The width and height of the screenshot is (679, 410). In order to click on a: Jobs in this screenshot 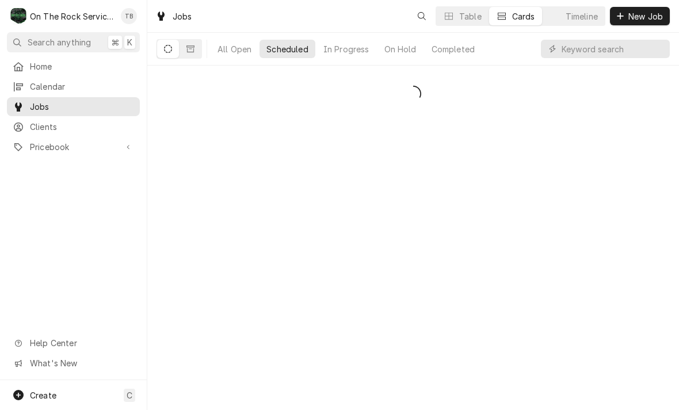, I will do `click(73, 106)`.